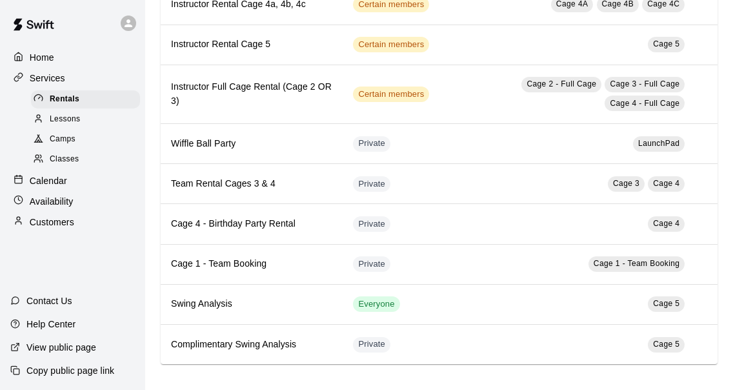 The height and width of the screenshot is (390, 733). What do you see at coordinates (85, 159) in the screenshot?
I see `div: Classes` at bounding box center [85, 159].